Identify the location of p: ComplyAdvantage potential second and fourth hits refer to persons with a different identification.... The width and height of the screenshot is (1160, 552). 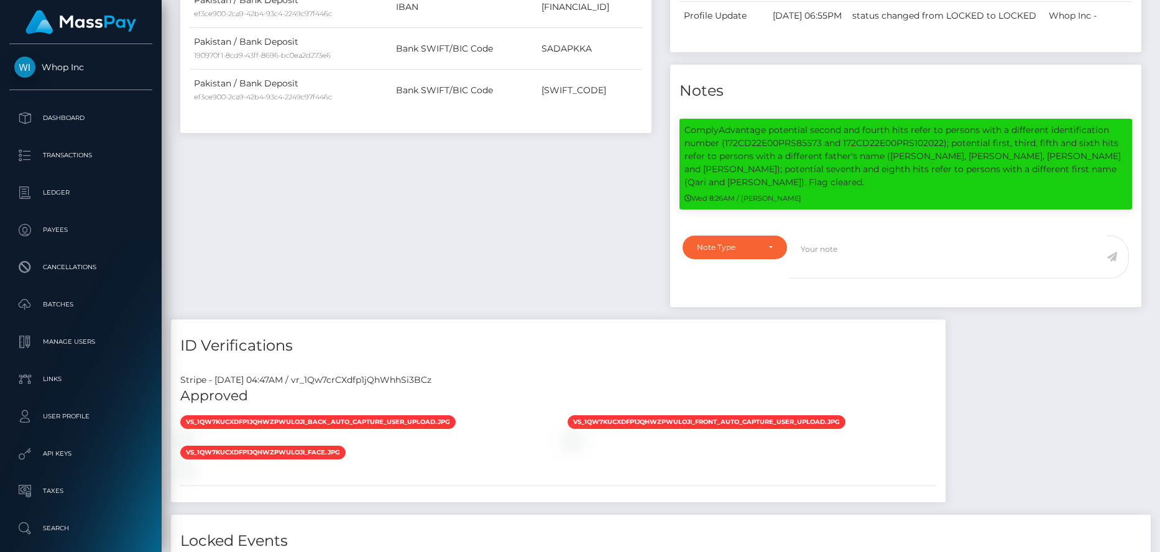
(906, 156).